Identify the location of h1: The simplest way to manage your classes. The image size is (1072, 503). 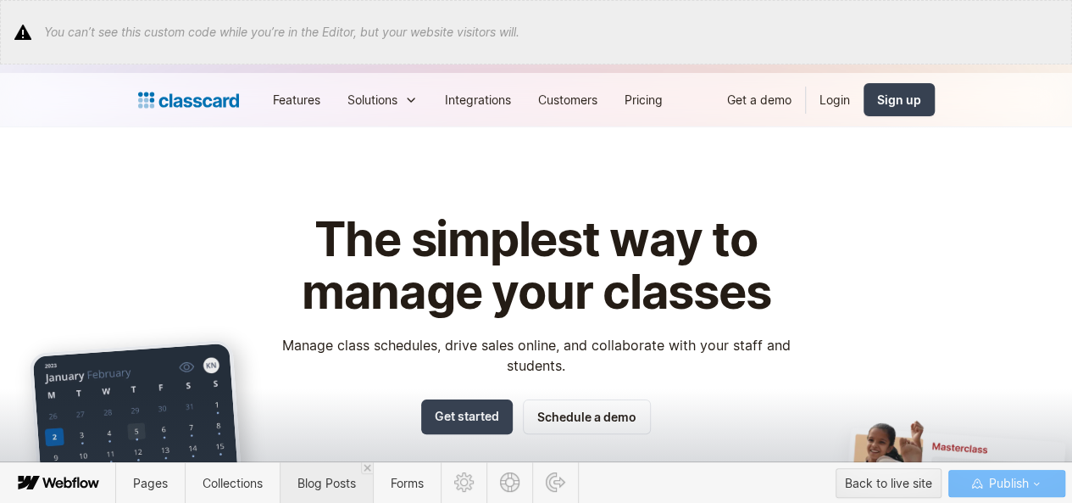
(536, 265).